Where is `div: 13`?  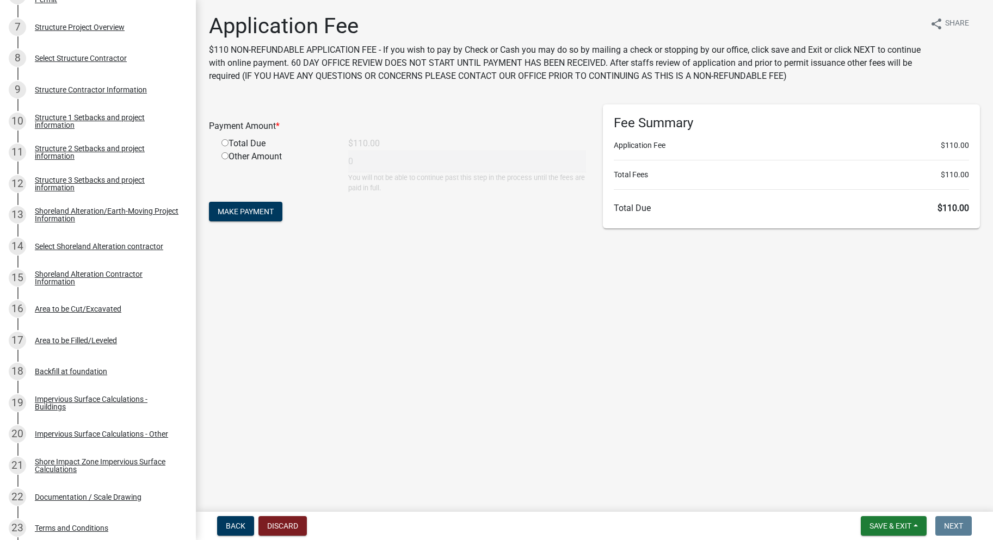 div: 13 is located at coordinates (17, 215).